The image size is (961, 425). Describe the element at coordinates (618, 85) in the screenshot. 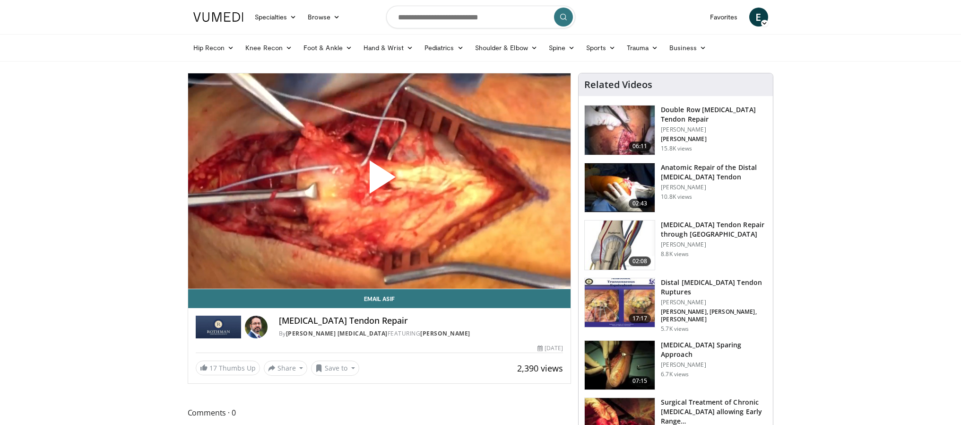

I see `h4: Related Videos` at that location.